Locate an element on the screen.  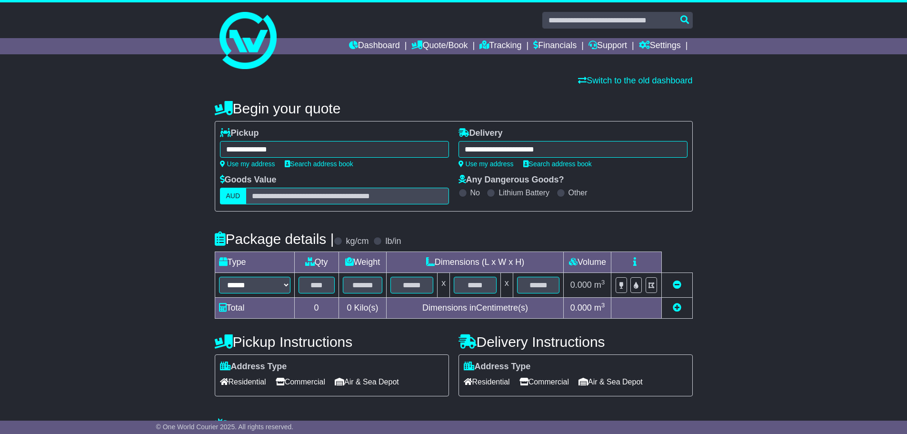
span: © One World Courier 2025. All rights reserved. is located at coordinates (225, 427).